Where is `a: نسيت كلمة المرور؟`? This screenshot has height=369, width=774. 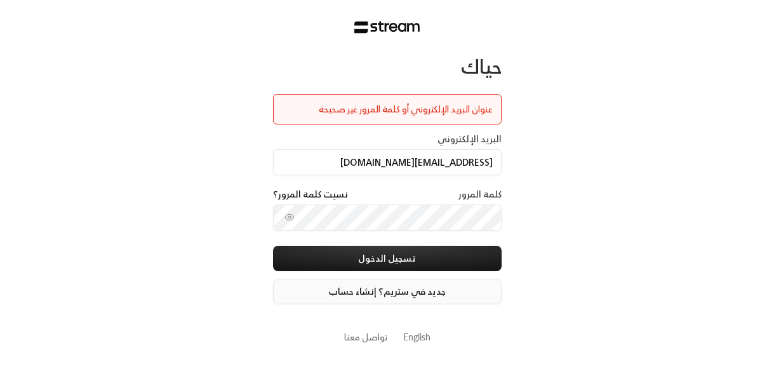
a: نسيت كلمة المرور؟ is located at coordinates (310, 194).